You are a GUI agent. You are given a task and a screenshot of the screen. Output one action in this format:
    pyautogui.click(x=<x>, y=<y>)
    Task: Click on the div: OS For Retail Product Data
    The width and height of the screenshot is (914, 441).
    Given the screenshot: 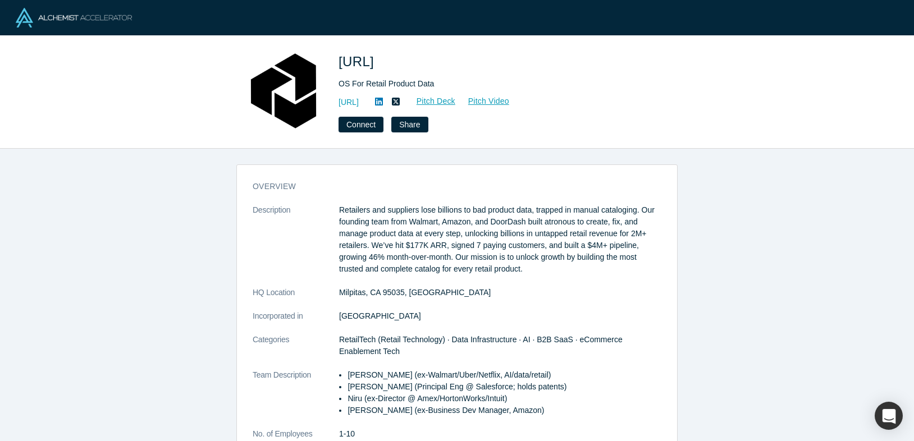 What is the action you would take?
    pyautogui.click(x=496, y=84)
    